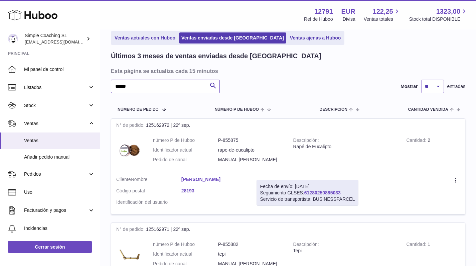  Describe the element at coordinates (324, 11) in the screenshot. I see `strong: 12791` at that location.